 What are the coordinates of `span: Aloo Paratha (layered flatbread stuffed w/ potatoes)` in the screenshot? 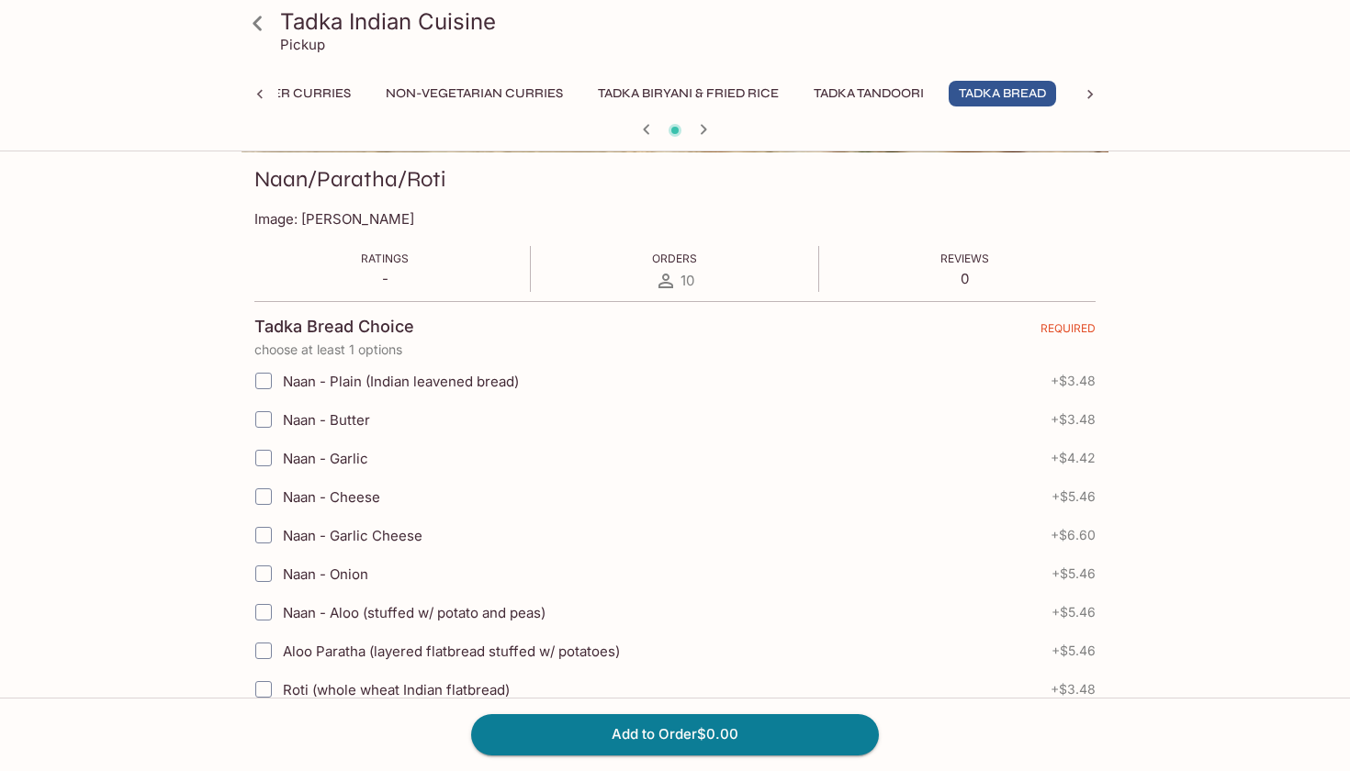 It's located at (451, 651).